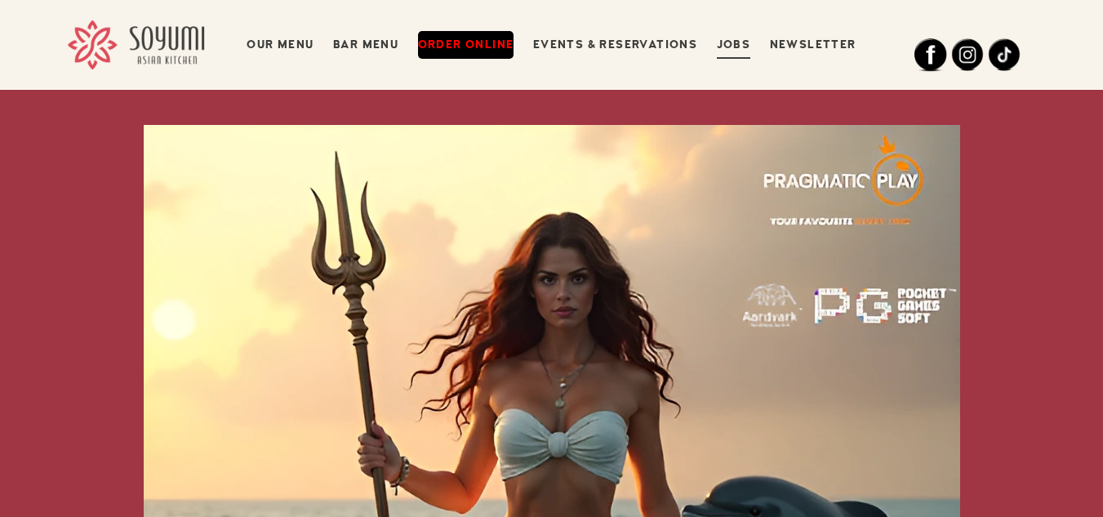  What do you see at coordinates (466, 45) in the screenshot?
I see `a: Order Online` at bounding box center [466, 45].